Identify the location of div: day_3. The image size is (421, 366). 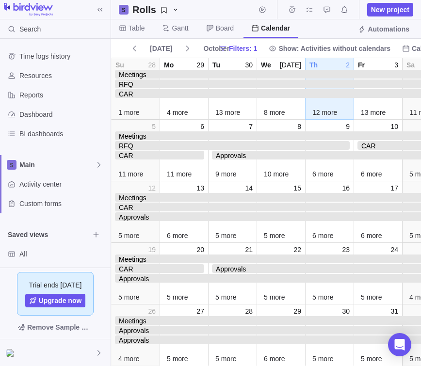
(378, 89).